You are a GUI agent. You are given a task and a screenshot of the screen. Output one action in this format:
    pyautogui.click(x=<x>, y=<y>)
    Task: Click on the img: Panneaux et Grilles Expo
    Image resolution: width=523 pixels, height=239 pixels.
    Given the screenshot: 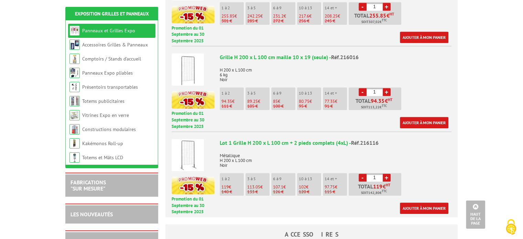 What is the action you would take?
    pyautogui.click(x=75, y=31)
    